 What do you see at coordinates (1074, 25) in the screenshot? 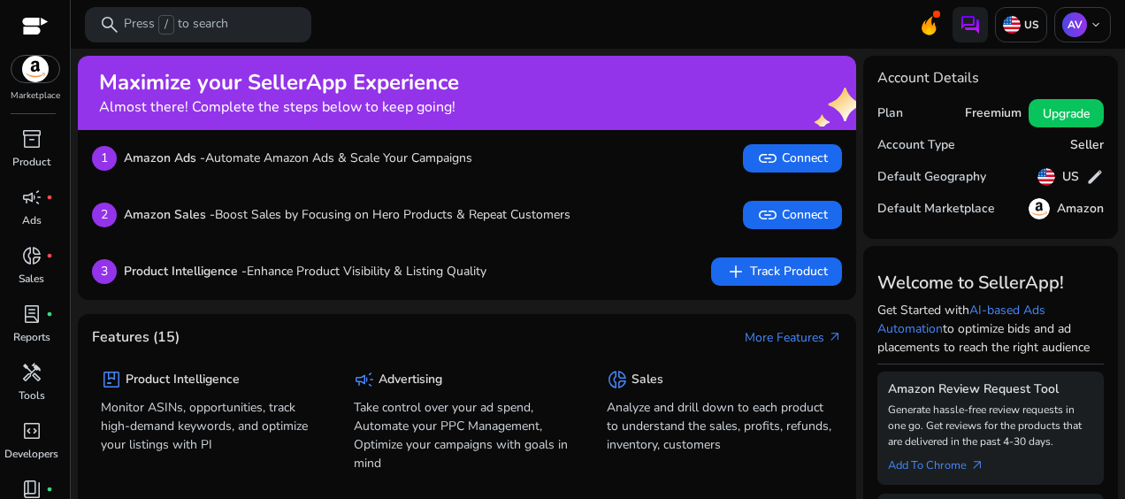
I see `p: AV` at bounding box center [1074, 25].